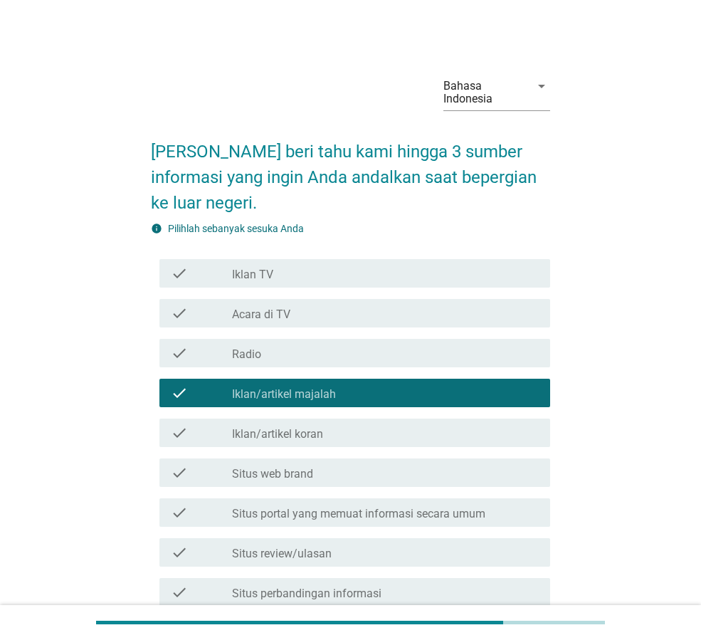  Describe the element at coordinates (261, 315) in the screenshot. I see `label: Acara di TV` at that location.